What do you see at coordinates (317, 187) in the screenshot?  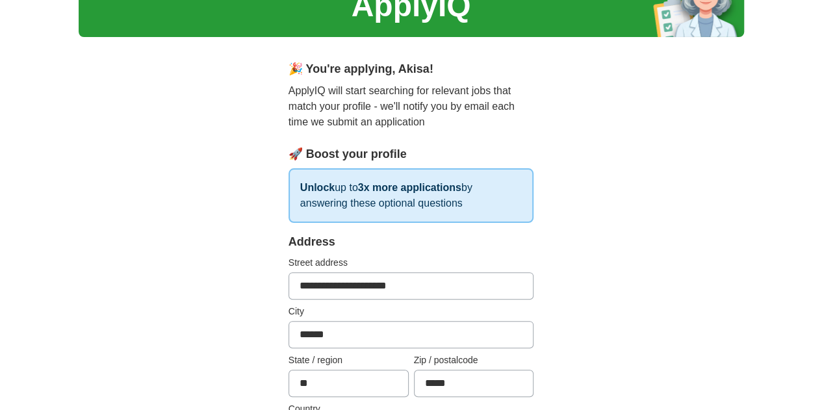 I see `strong: Unlock` at bounding box center [317, 187].